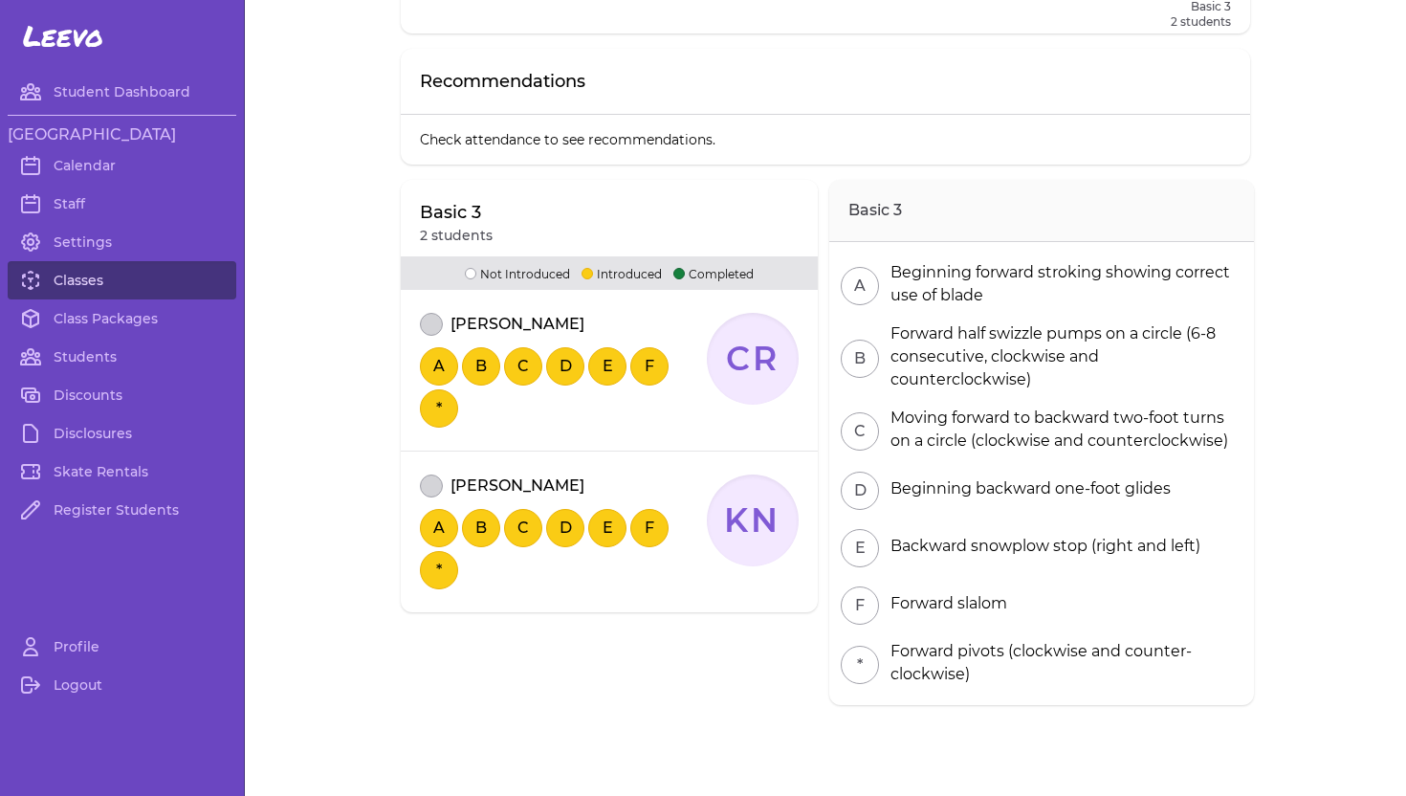 This screenshot has width=1406, height=796. What do you see at coordinates (121, 433) in the screenshot?
I see `a: Disclosures` at bounding box center [121, 433].